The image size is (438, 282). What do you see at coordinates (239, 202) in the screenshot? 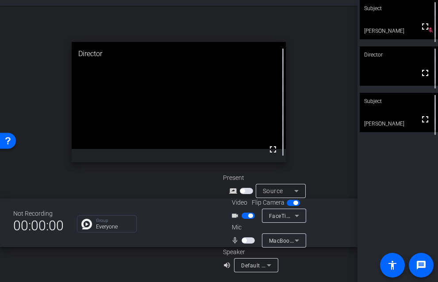
I see `span: Video` at bounding box center [239, 202].